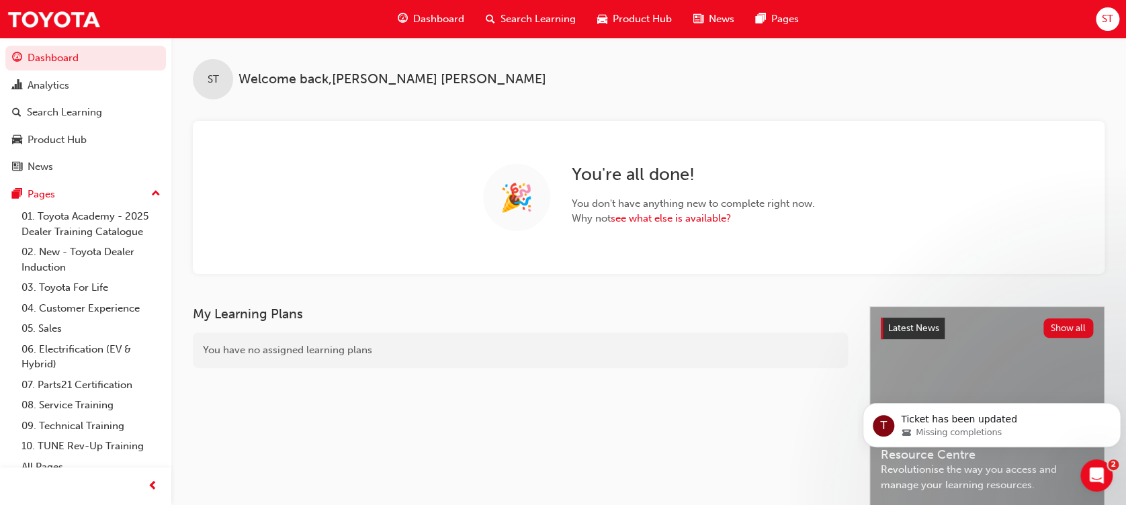 Image resolution: width=1126 pixels, height=505 pixels. Describe the element at coordinates (41, 194) in the screenshot. I see `div: Pages` at that location.